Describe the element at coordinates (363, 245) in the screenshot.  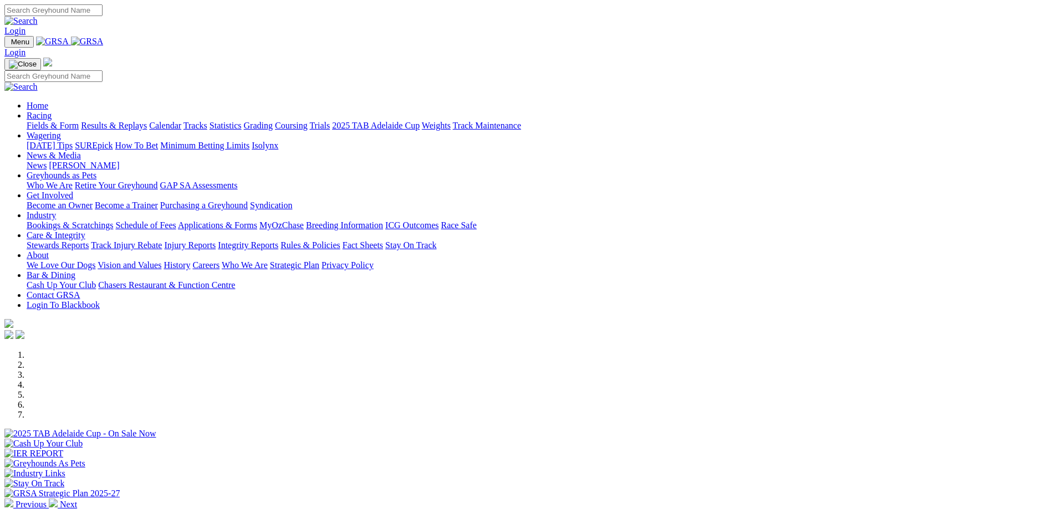
I see `a: Fact Sheets` at that location.